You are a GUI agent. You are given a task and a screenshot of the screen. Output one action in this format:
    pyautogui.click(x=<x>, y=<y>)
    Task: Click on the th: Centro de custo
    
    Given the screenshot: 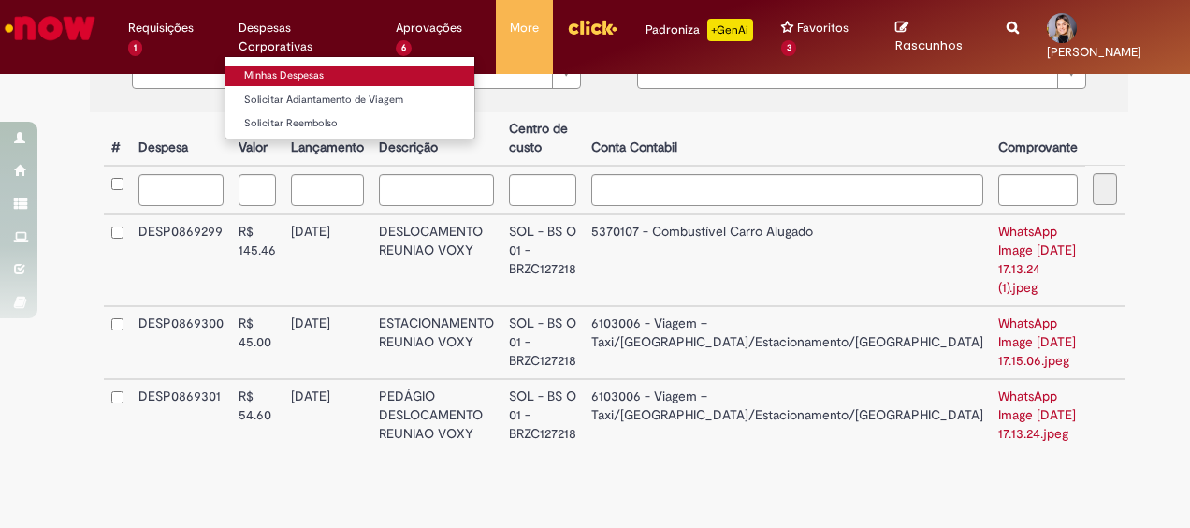 What is the action you would take?
    pyautogui.click(x=543, y=138)
    